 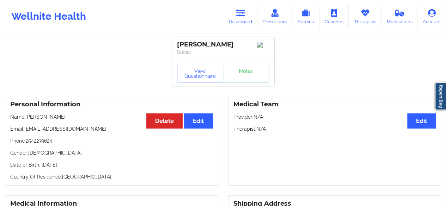 I want to click on h3: Personal Information, so click(x=111, y=104).